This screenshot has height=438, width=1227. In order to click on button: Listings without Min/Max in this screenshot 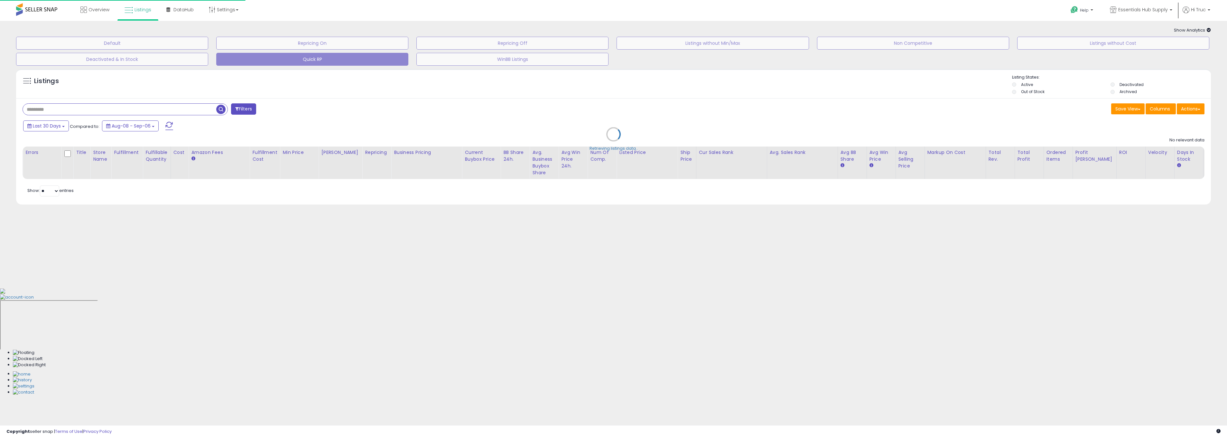, I will do `click(712, 43)`.